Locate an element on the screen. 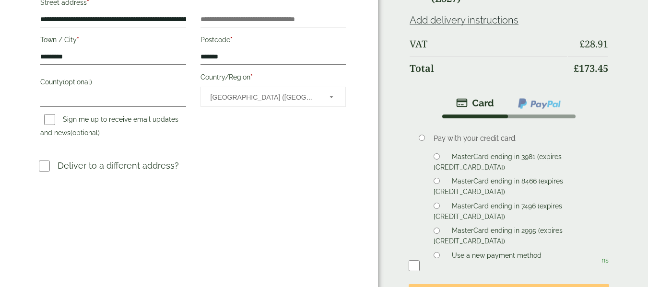 This screenshot has width=648, height=287. label: Postcode is located at coordinates (273, 41).